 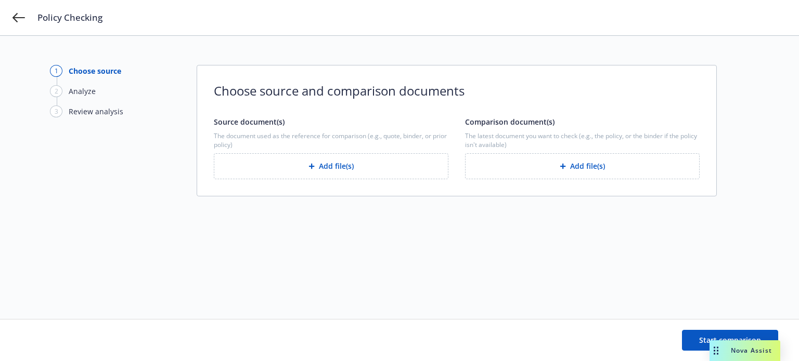 I want to click on span: Start comparison, so click(x=730, y=340).